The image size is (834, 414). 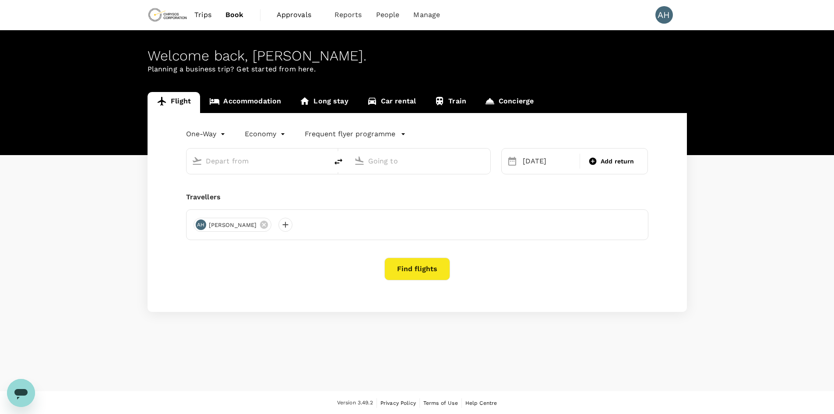 What do you see at coordinates (245, 102) in the screenshot?
I see `a: Accommodation` at bounding box center [245, 102].